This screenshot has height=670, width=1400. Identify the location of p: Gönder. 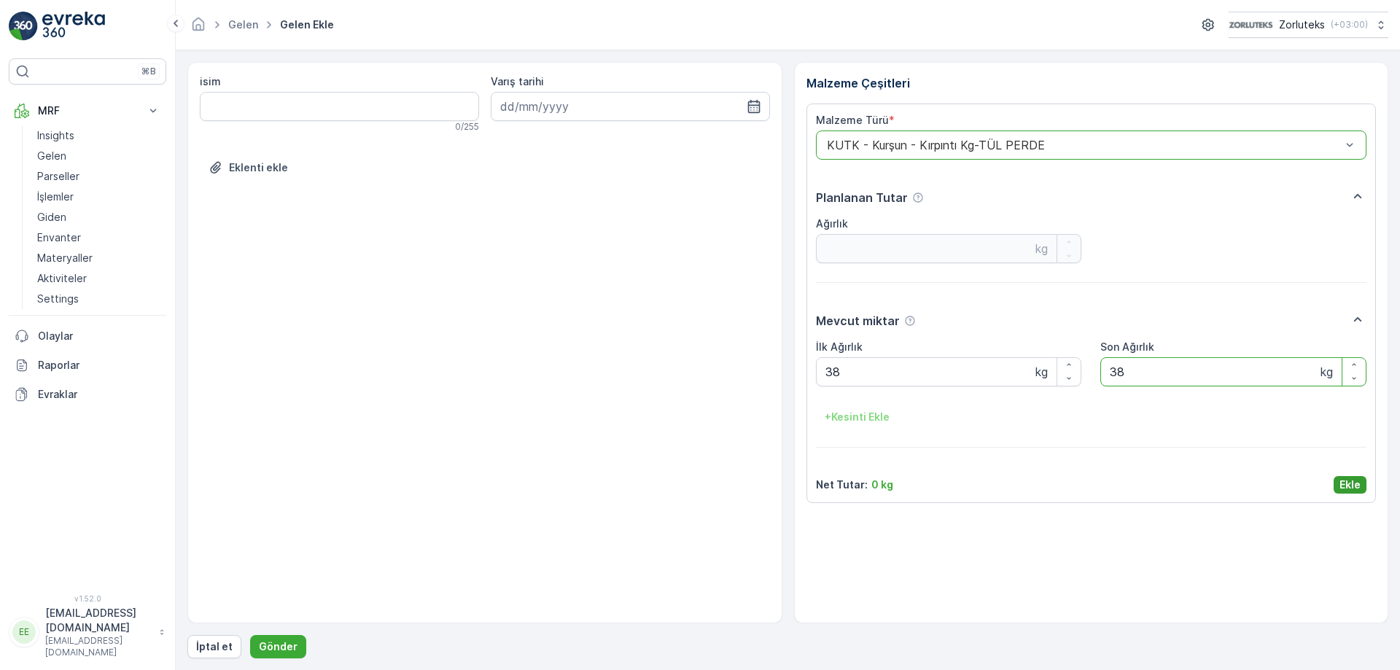
(278, 647).